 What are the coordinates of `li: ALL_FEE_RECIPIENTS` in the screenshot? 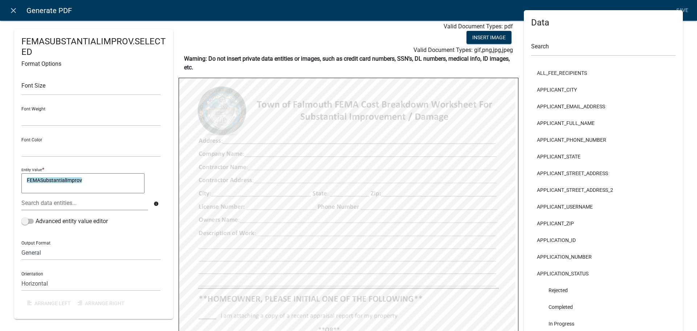 It's located at (603, 73).